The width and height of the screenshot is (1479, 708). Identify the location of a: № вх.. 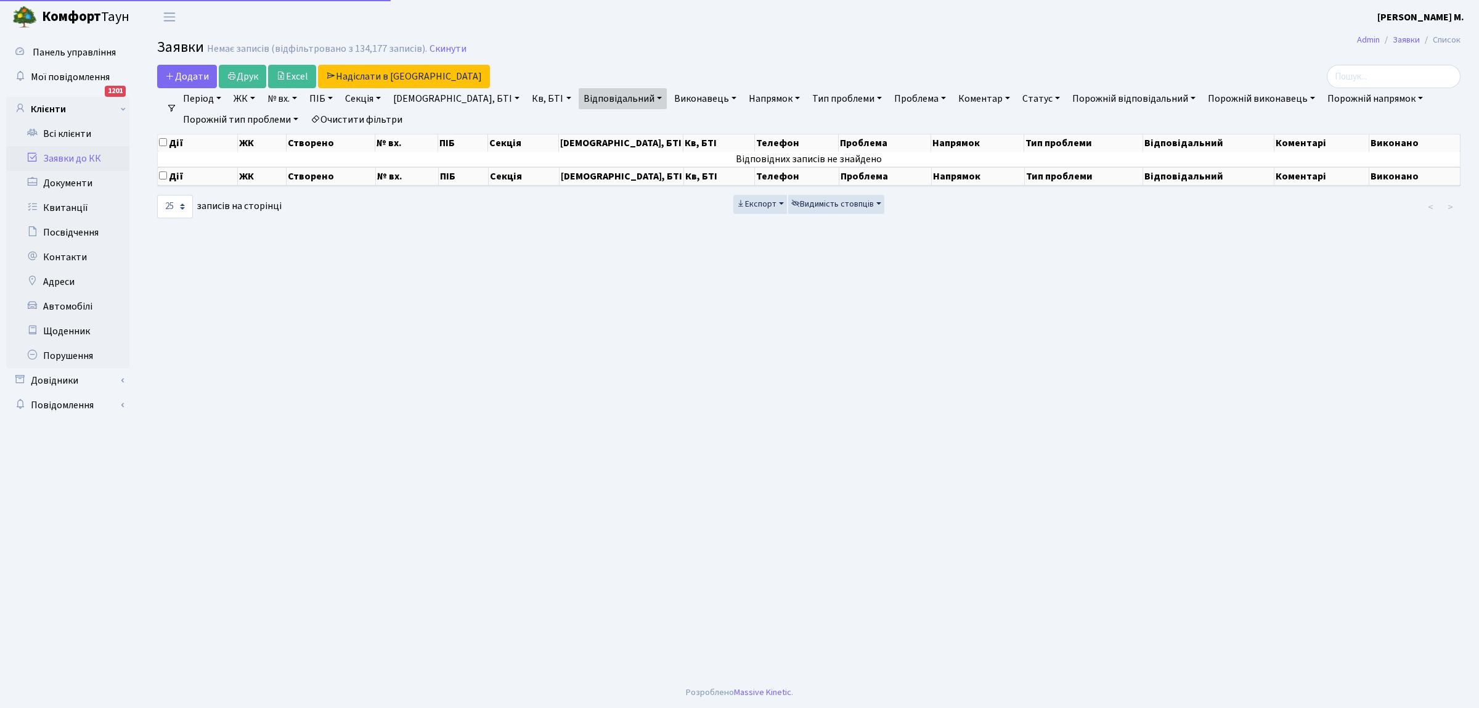
(282, 99).